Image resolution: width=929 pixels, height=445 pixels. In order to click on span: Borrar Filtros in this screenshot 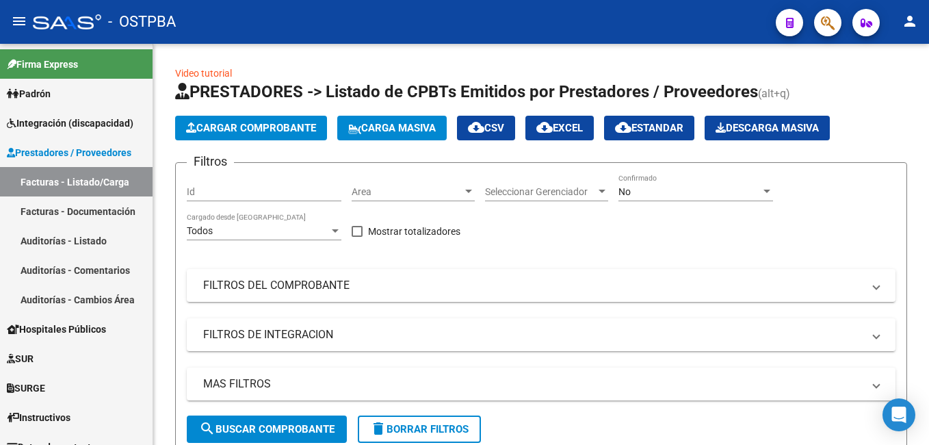, I will do `click(419, 429)`.